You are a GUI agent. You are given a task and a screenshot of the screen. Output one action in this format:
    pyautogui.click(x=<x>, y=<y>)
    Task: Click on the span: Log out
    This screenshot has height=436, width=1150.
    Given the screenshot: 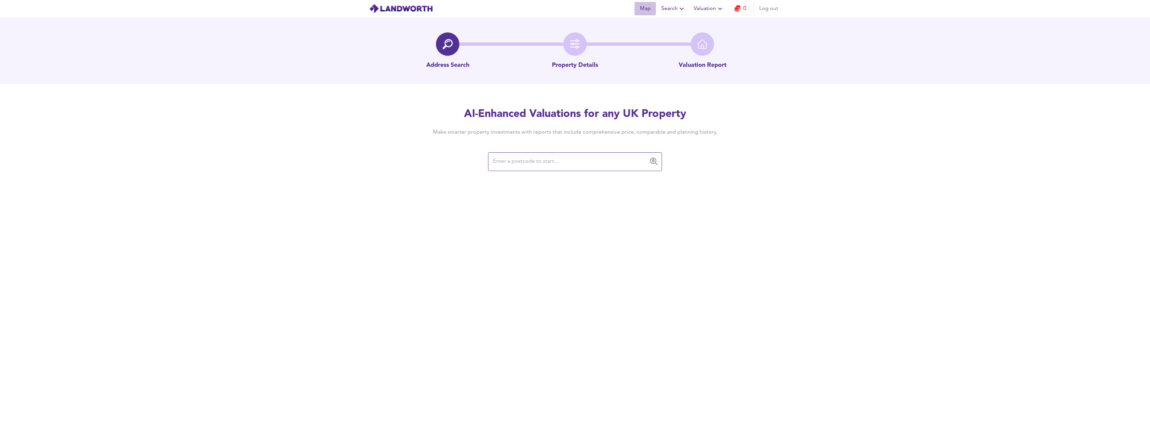 What is the action you would take?
    pyautogui.click(x=769, y=9)
    